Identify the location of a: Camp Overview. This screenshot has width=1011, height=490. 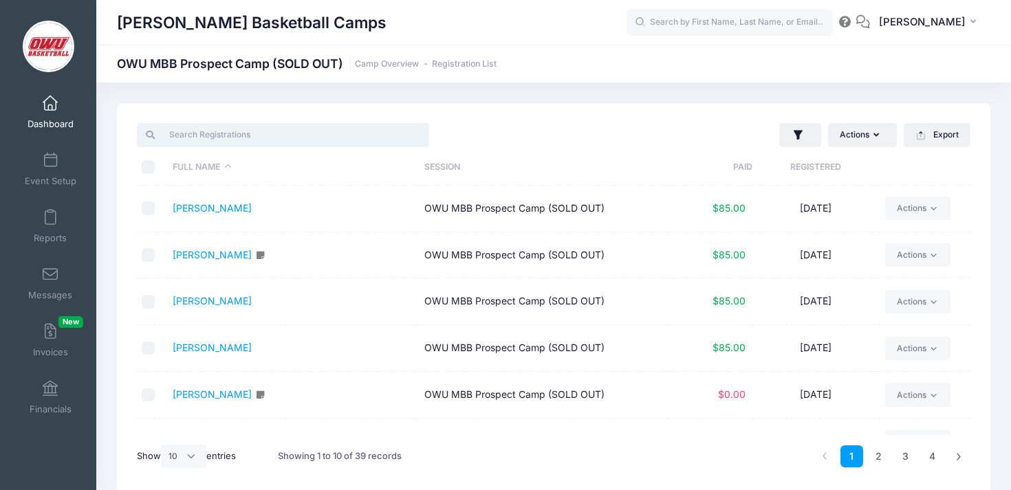
(387, 64).